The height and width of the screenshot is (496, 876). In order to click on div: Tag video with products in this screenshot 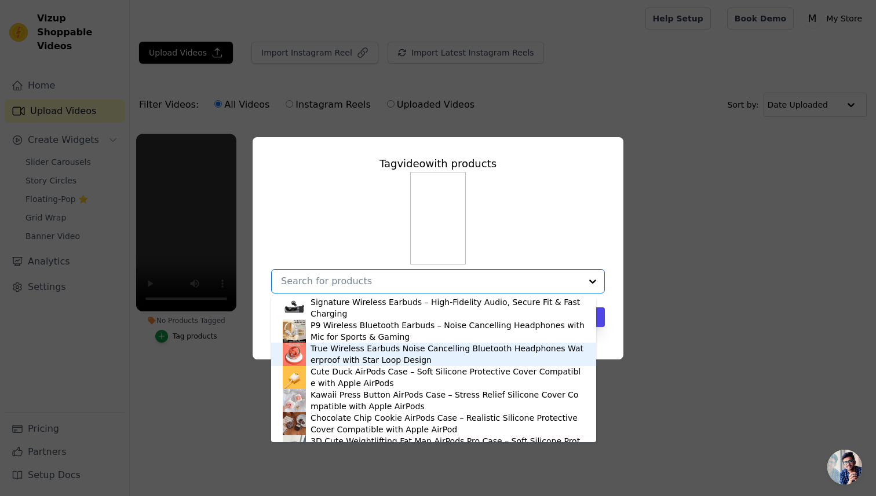, I will do `click(438, 164)`.